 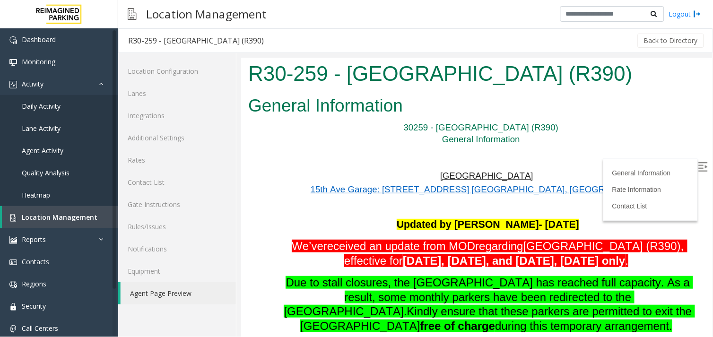 I want to click on span: Dashboard, so click(x=39, y=39).